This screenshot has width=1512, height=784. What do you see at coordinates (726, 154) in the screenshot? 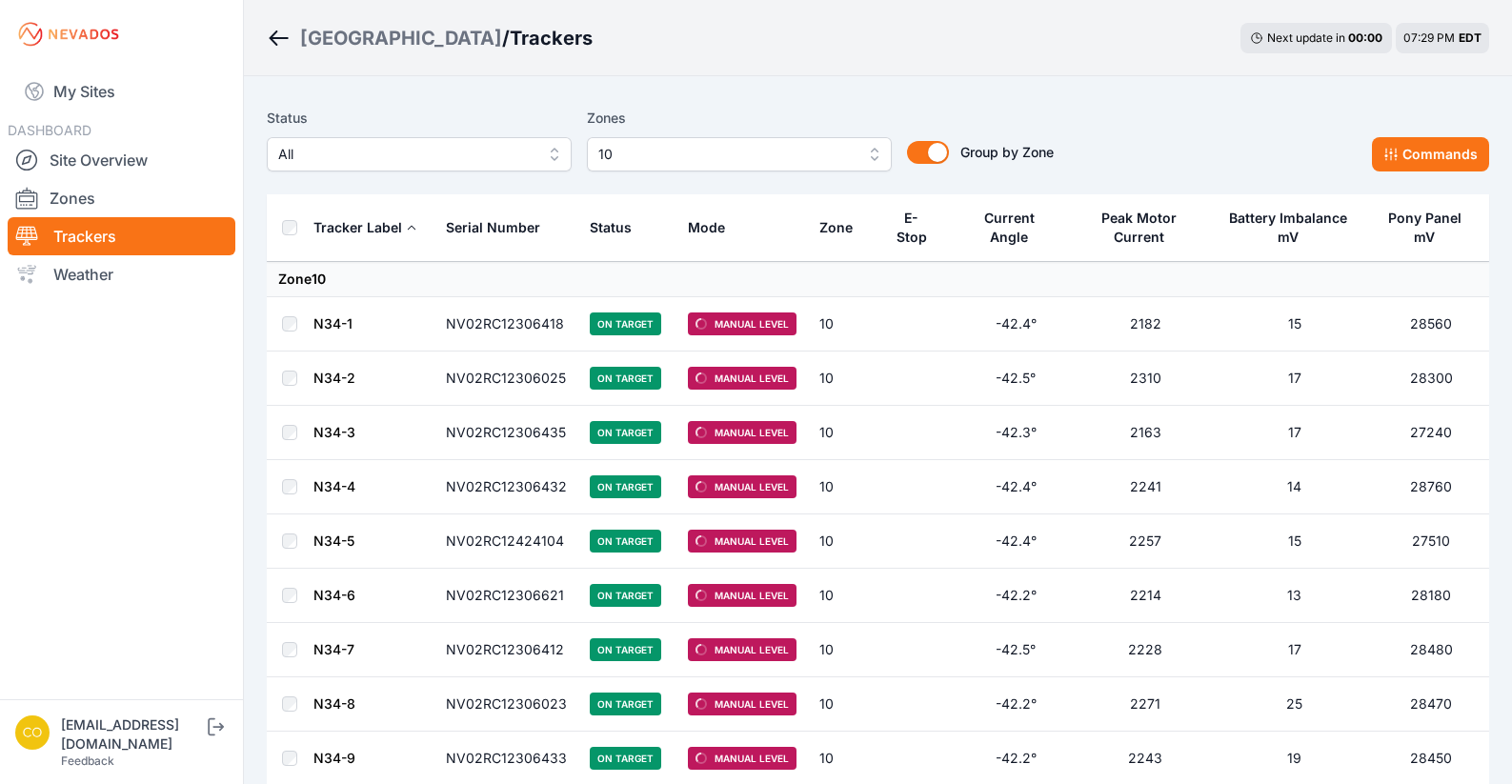
I see `span: 10` at bounding box center [726, 154].